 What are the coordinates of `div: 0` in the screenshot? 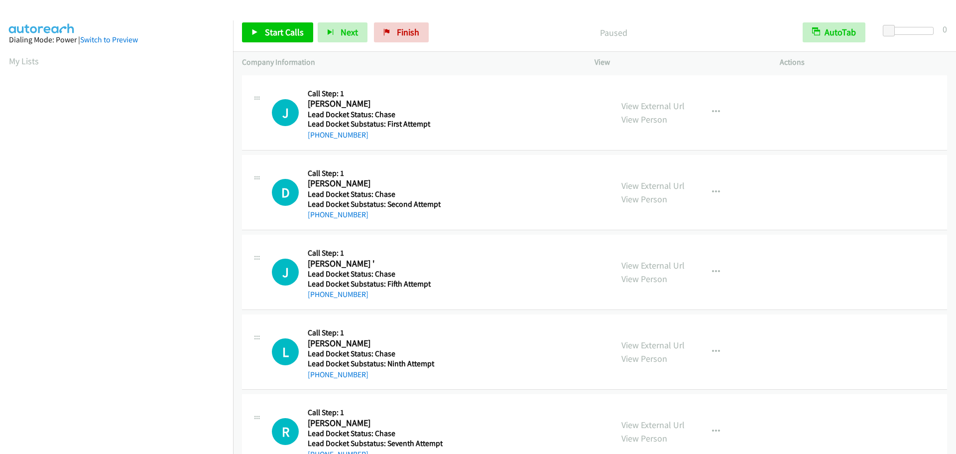 It's located at (945, 29).